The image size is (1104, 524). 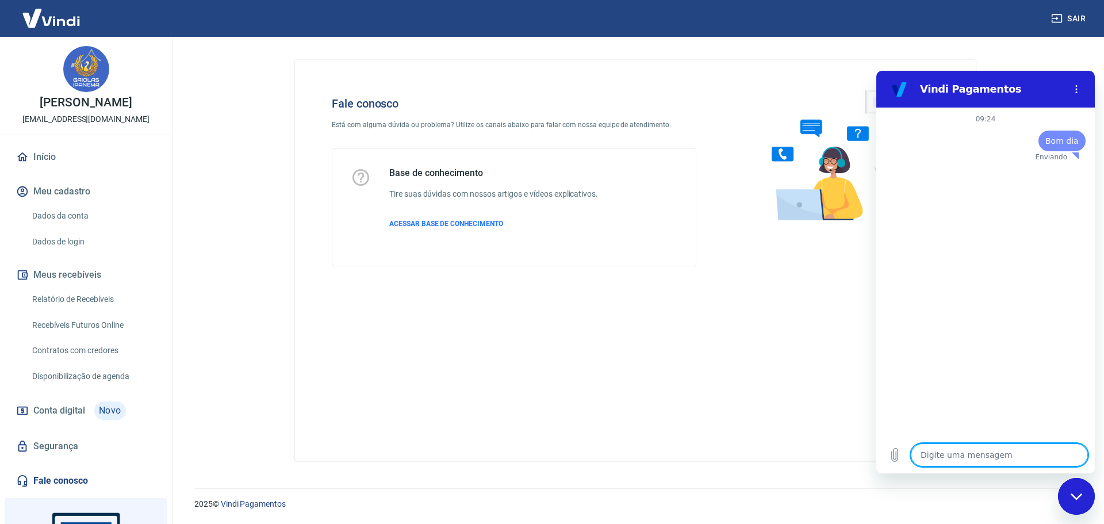 I want to click on button: Meus recebíveis, so click(x=86, y=275).